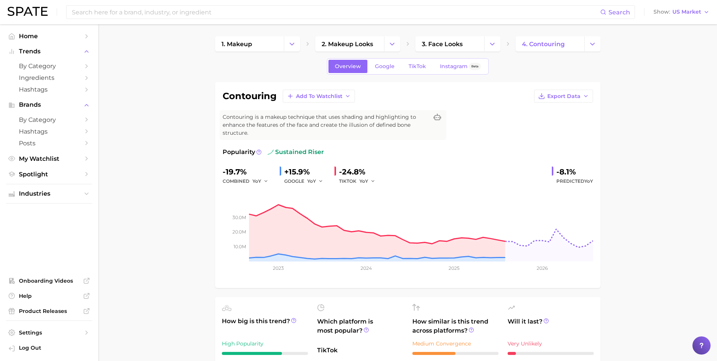 This screenshot has height=361, width=717. What do you see at coordinates (265, 343) in the screenshot?
I see `div: High Popularity` at bounding box center [265, 343].